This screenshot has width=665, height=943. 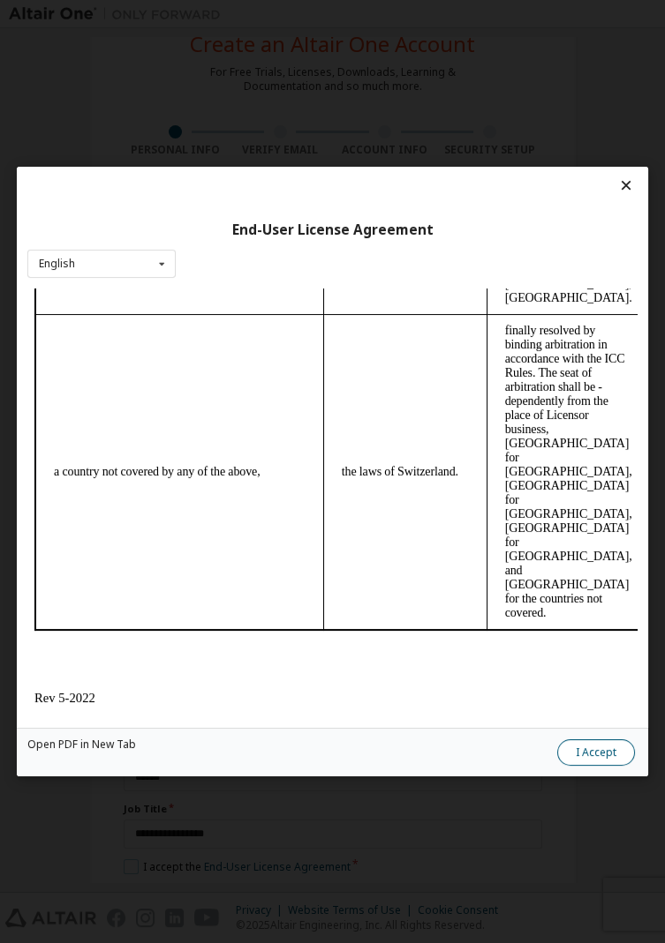 I want to click on a: Open PDF in New Tab, so click(x=81, y=745).